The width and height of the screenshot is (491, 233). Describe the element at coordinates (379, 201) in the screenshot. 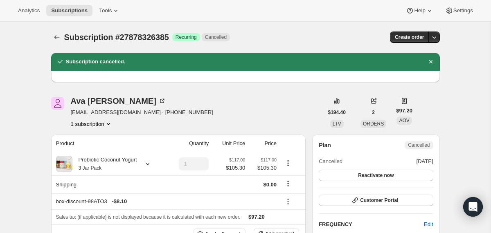

I see `span: Customer Portal` at that location.